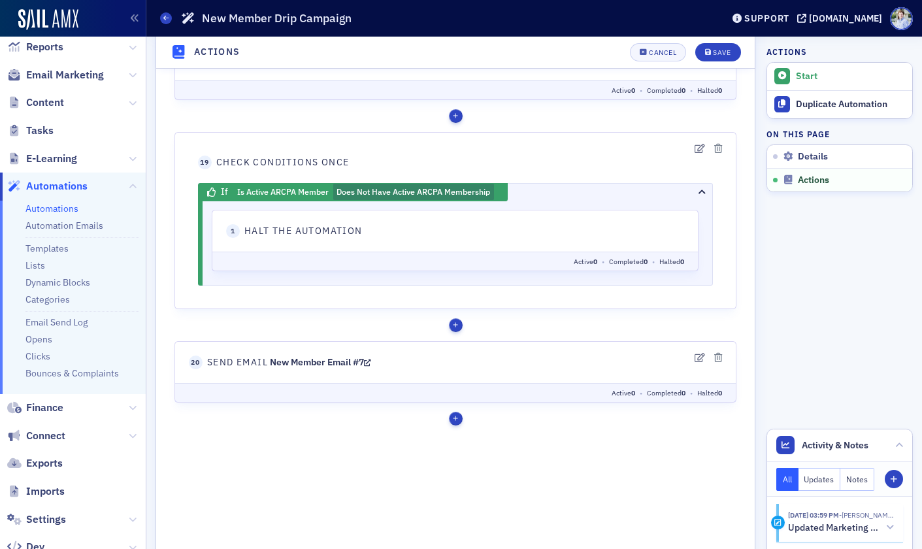  I want to click on span: Settings, so click(46, 519).